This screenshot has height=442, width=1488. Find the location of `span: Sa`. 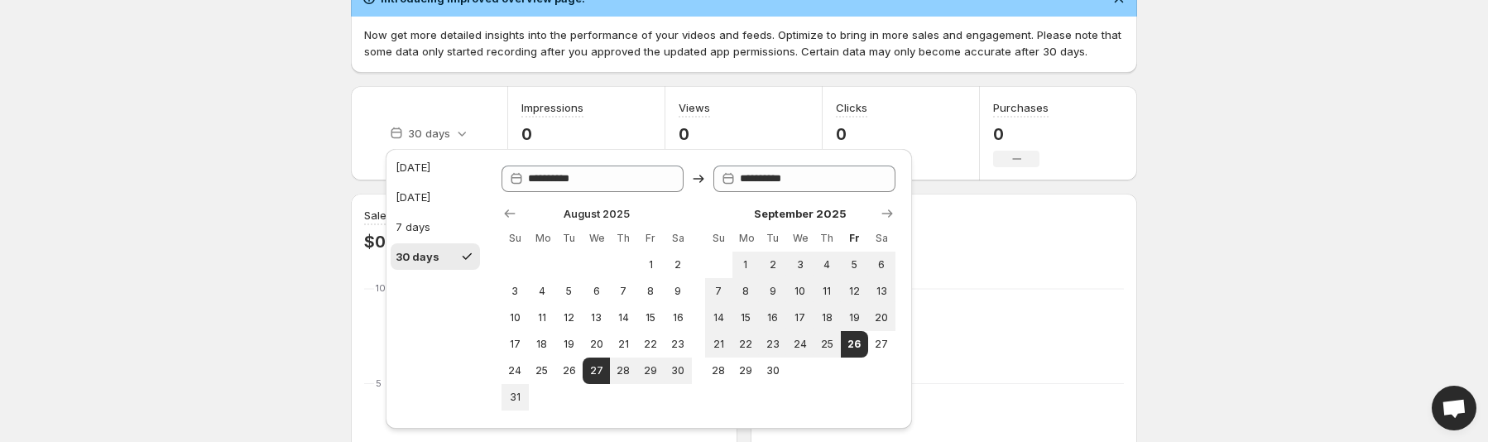

span: Sa is located at coordinates (881, 238).